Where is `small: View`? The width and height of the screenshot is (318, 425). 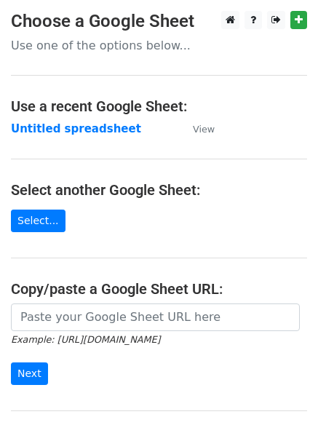
small: View is located at coordinates (204, 129).